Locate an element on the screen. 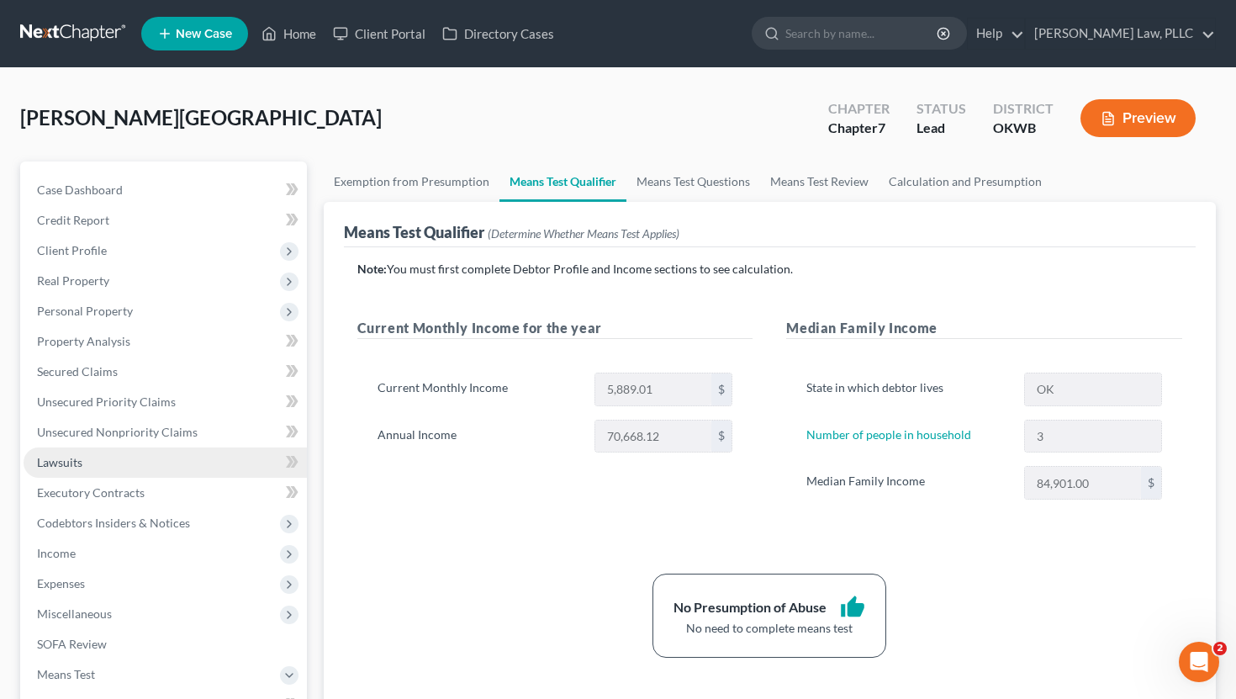 The height and width of the screenshot is (699, 1236). span: Miscellaneous is located at coordinates (74, 613).